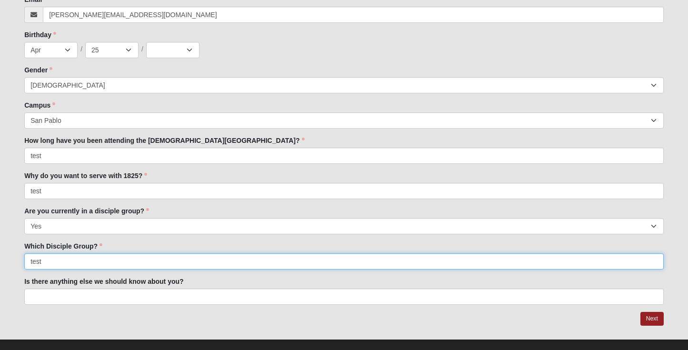 Image resolution: width=688 pixels, height=350 pixels. What do you see at coordinates (104, 282) in the screenshot?
I see `label: Is there anything else we should know about you?` at bounding box center [104, 282].